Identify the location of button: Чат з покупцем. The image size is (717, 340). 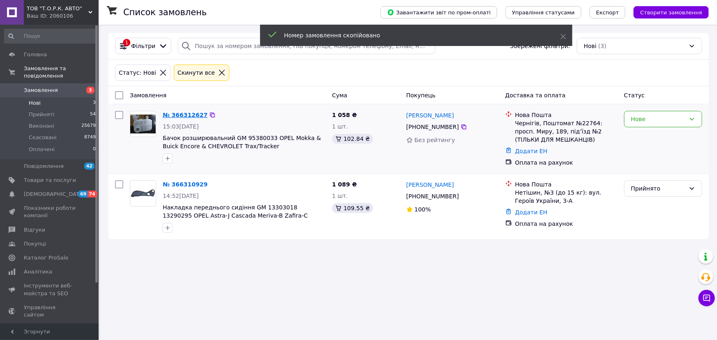
(707, 298).